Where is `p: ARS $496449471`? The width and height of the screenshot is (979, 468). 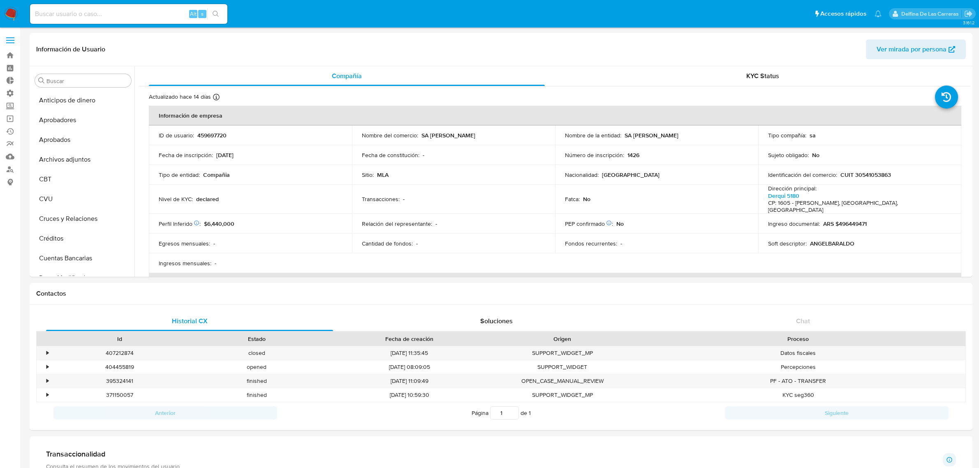
p: ARS $496449471 is located at coordinates (845, 224).